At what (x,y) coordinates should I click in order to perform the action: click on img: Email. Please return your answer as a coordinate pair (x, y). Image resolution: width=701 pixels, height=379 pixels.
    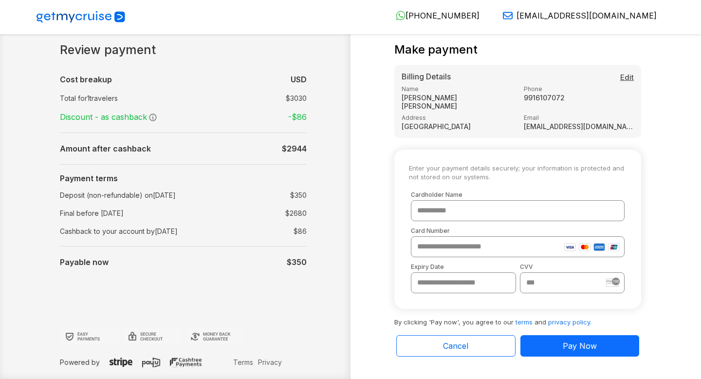
    Looking at the image, I should click on (508, 16).